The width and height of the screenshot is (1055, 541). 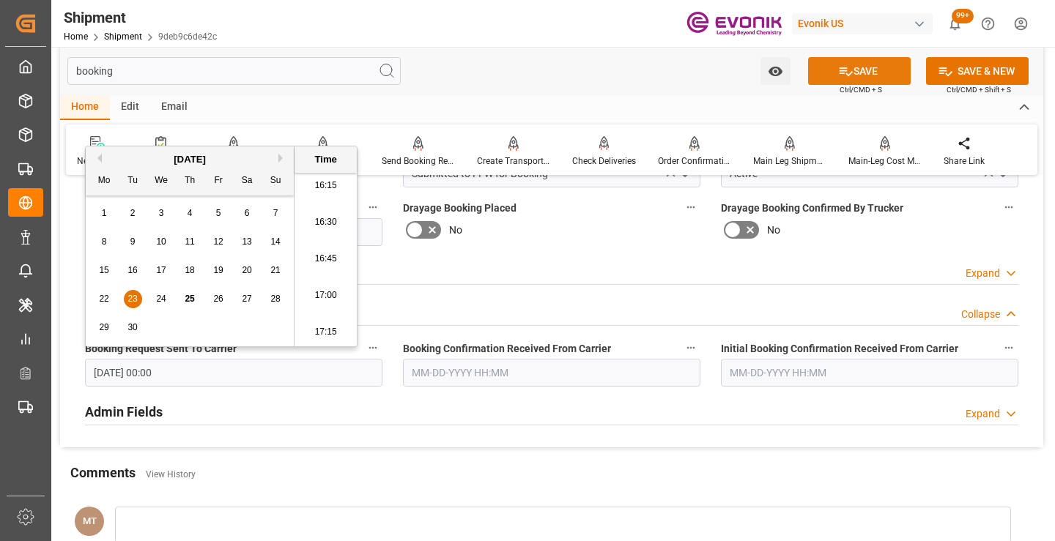 What do you see at coordinates (161, 213) in the screenshot?
I see `span: 3` at bounding box center [161, 213].